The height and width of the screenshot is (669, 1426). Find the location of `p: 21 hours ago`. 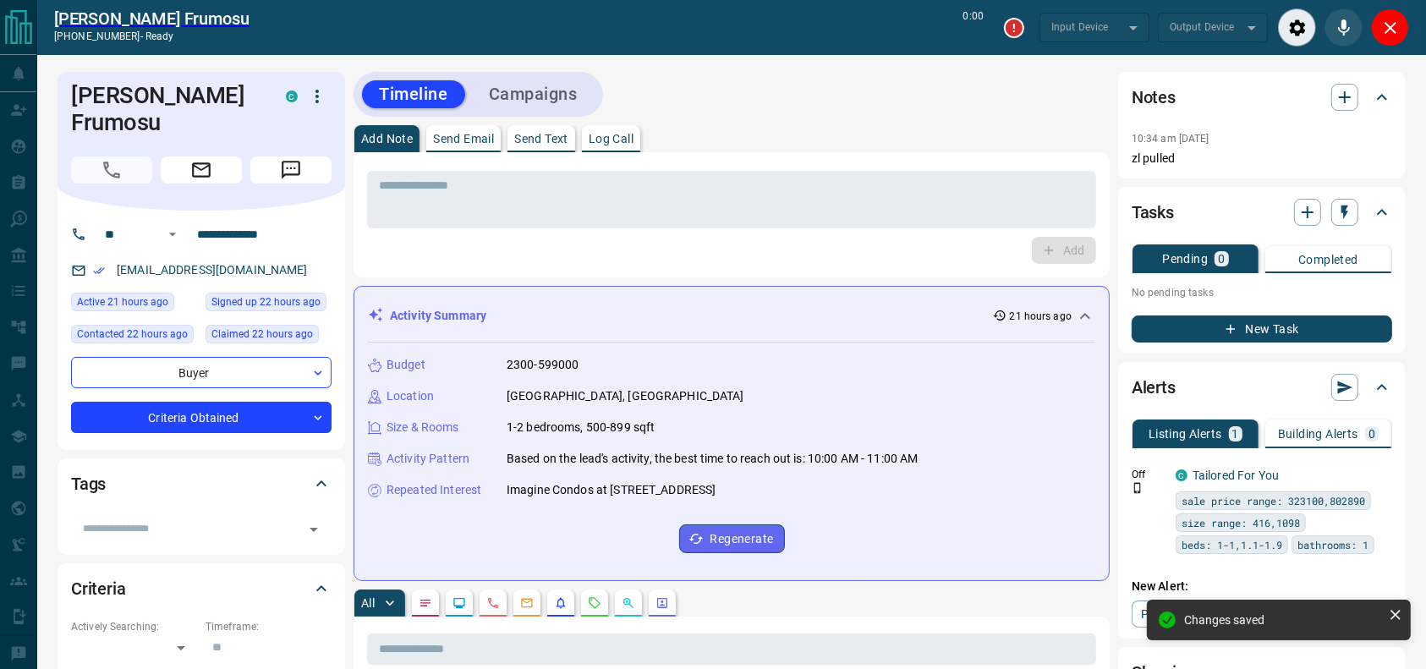

p: 21 hours ago is located at coordinates (1040, 316).